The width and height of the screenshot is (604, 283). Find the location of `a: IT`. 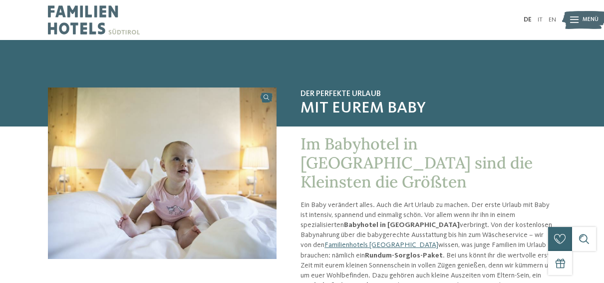

a: IT is located at coordinates (540, 19).